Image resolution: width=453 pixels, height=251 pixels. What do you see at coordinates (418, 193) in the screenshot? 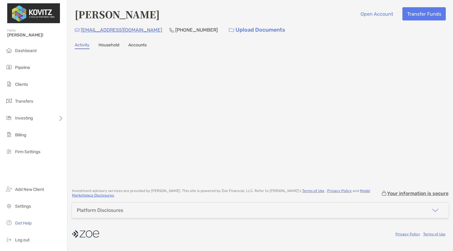
I see `p: Your information is secure` at bounding box center [418, 193].